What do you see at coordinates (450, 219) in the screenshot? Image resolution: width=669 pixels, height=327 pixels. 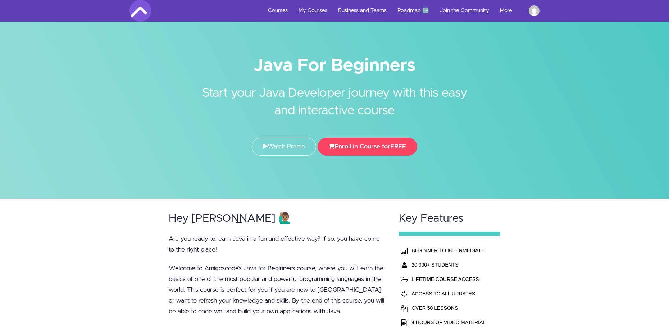 I see `h2: Key Features` at bounding box center [450, 219].